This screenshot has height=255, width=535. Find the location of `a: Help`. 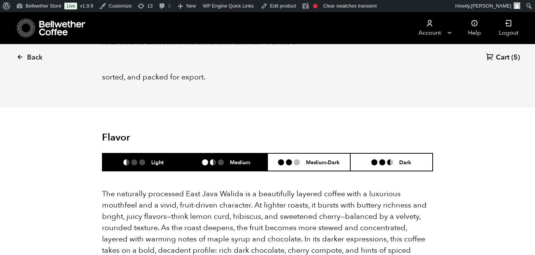

a: Help is located at coordinates (474, 28).